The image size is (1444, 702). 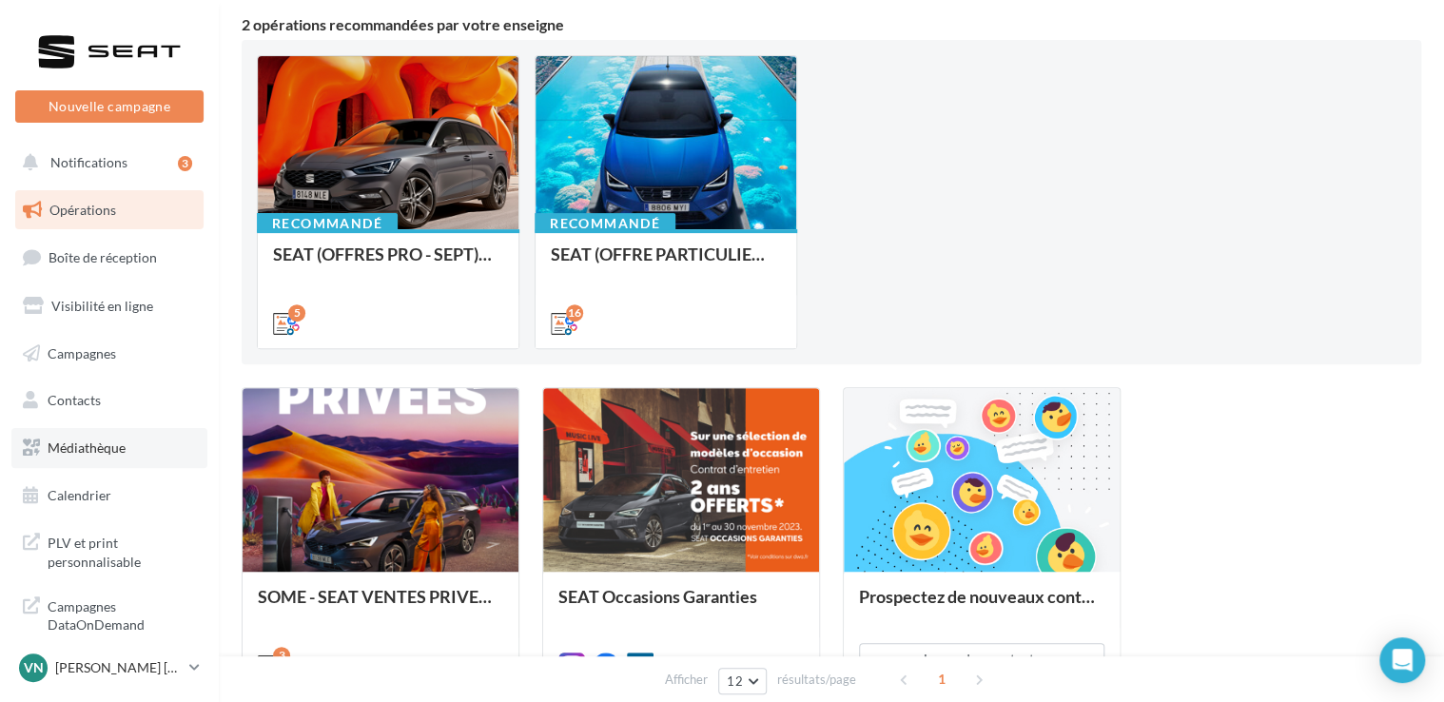 I want to click on div: 5, so click(x=297, y=313).